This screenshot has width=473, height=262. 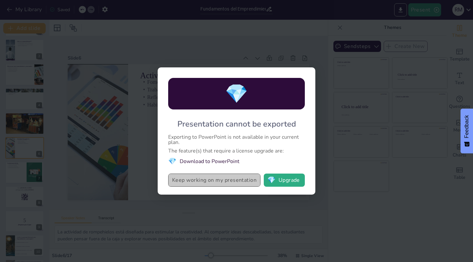 I want to click on div: Exporting to PowerPoint is not available in your current plan., so click(x=236, y=139).